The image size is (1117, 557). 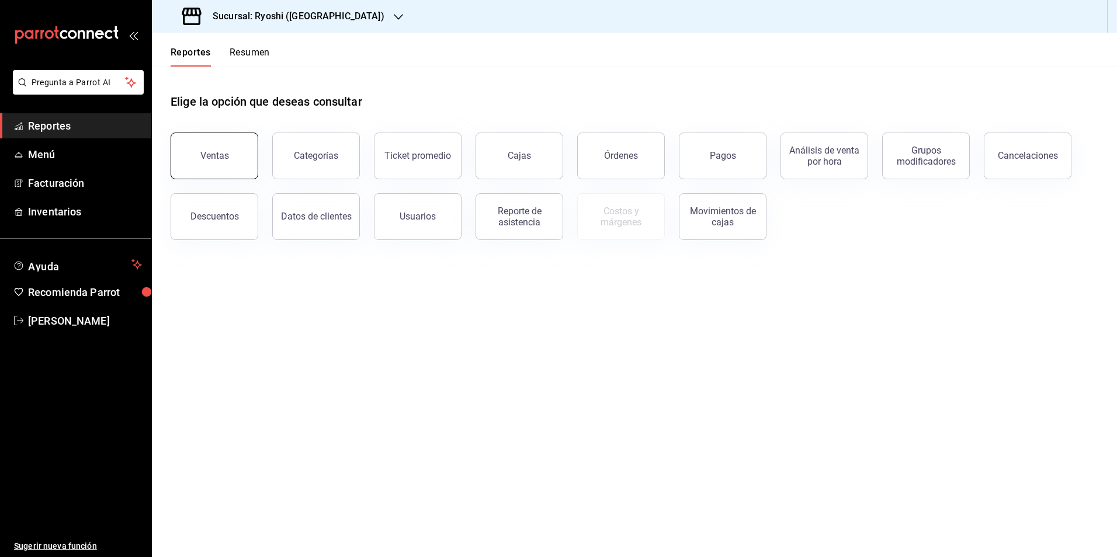 What do you see at coordinates (418, 217) in the screenshot?
I see `button: Usuarios` at bounding box center [418, 217].